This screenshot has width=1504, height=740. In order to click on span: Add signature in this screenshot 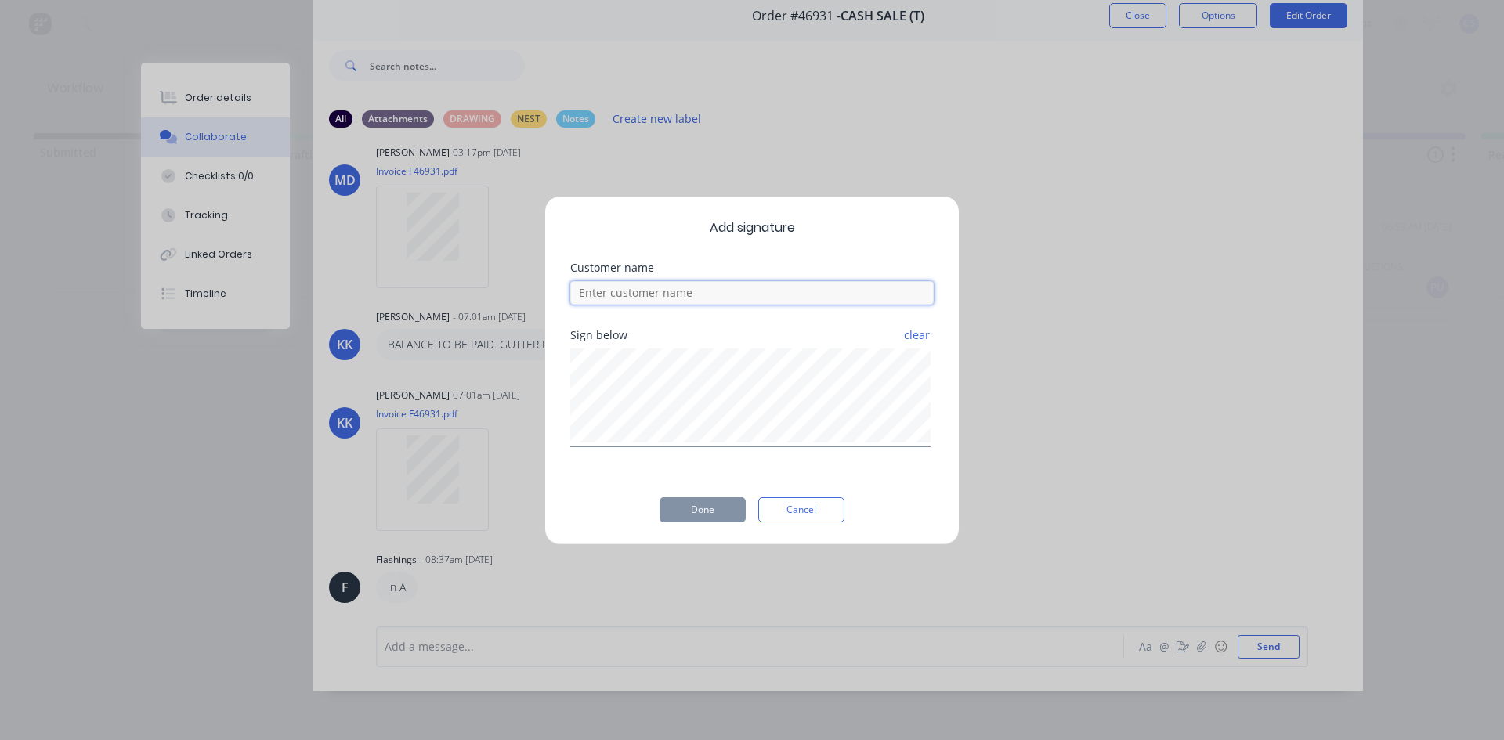, I will do `click(752, 228)`.